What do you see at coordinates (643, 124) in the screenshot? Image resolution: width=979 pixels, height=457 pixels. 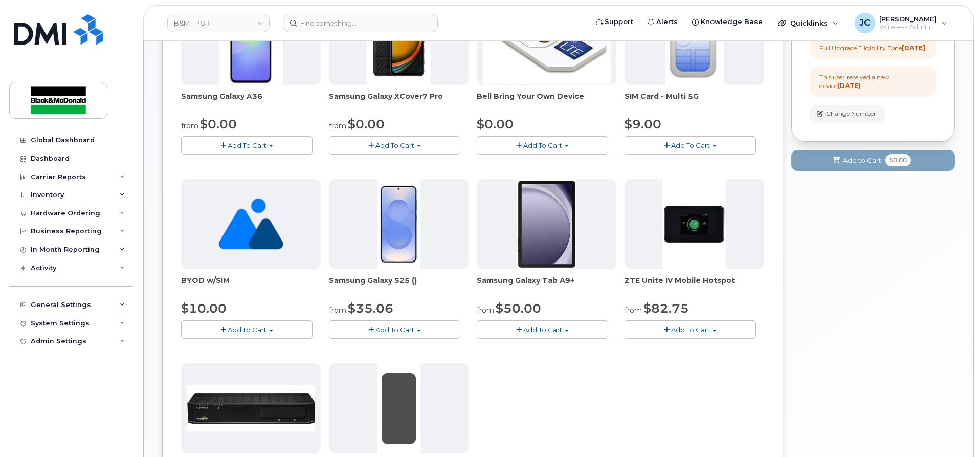 I see `span: $9.00` at bounding box center [643, 124].